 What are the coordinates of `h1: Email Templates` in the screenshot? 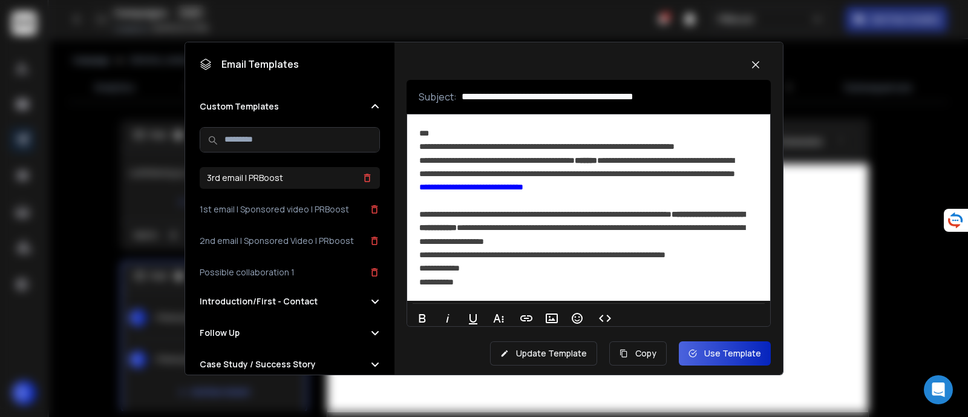 It's located at (249, 64).